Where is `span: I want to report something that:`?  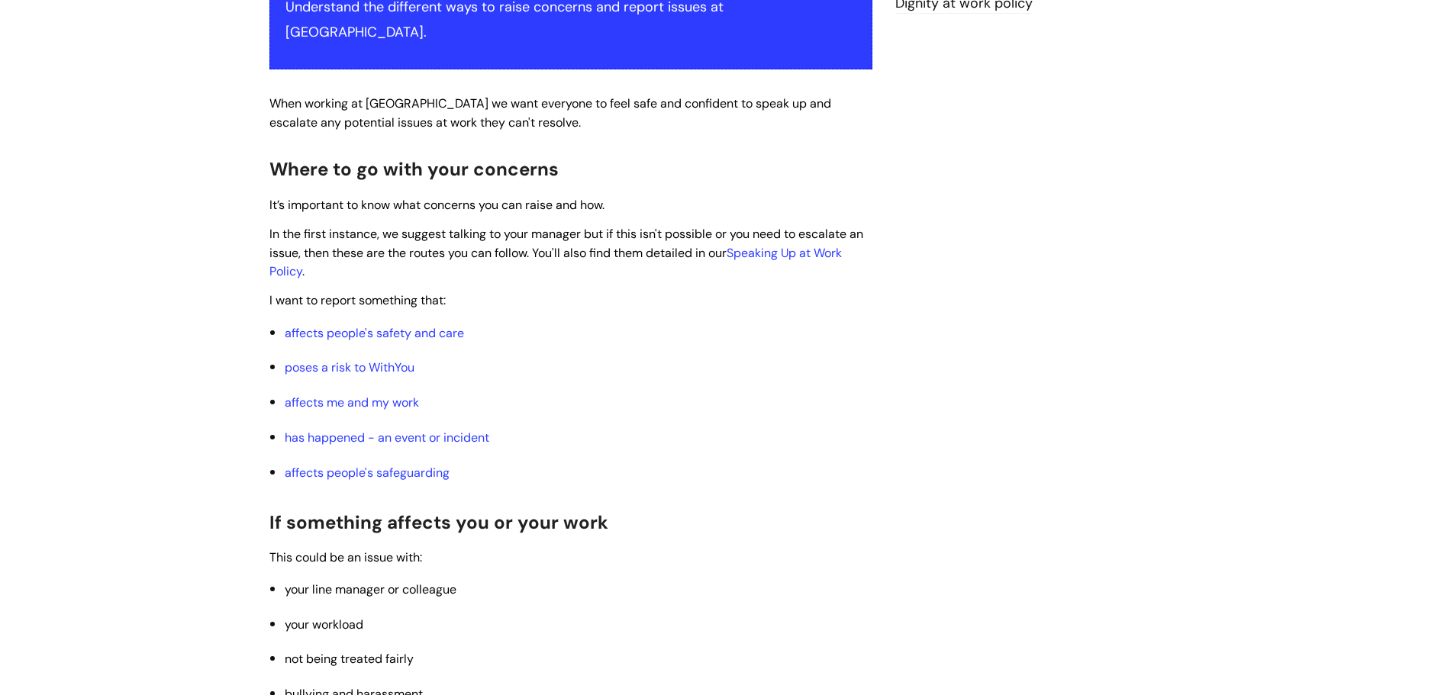
span: I want to report something that: is located at coordinates (357, 300).